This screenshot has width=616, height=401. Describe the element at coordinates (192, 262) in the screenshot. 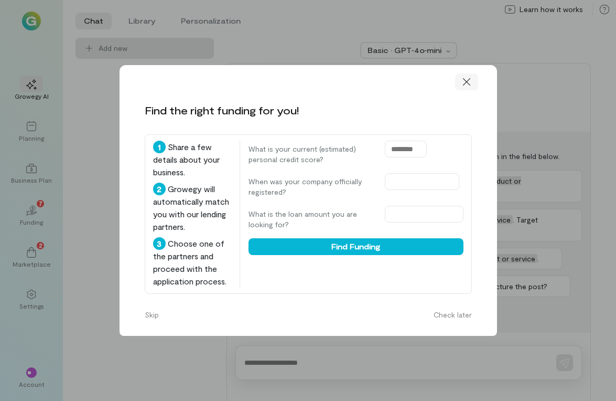

I see `div: Choose one of the partners and proceed with the application process.` at that location.